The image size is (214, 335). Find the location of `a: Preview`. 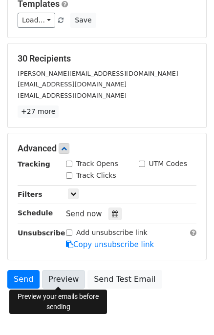

a: Preview is located at coordinates (64, 280).